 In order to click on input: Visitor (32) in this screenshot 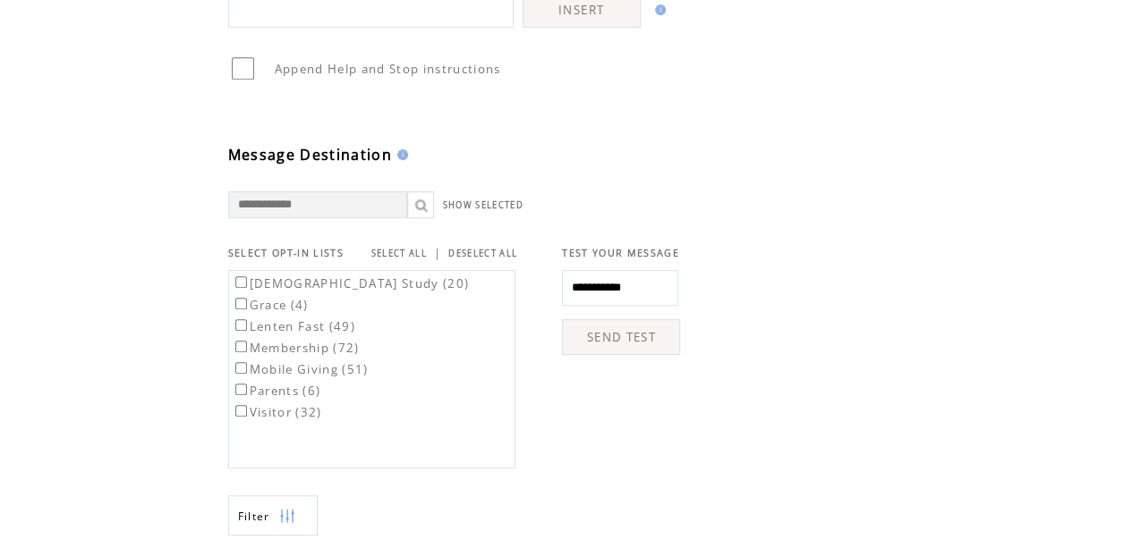, I will do `click(241, 411)`.